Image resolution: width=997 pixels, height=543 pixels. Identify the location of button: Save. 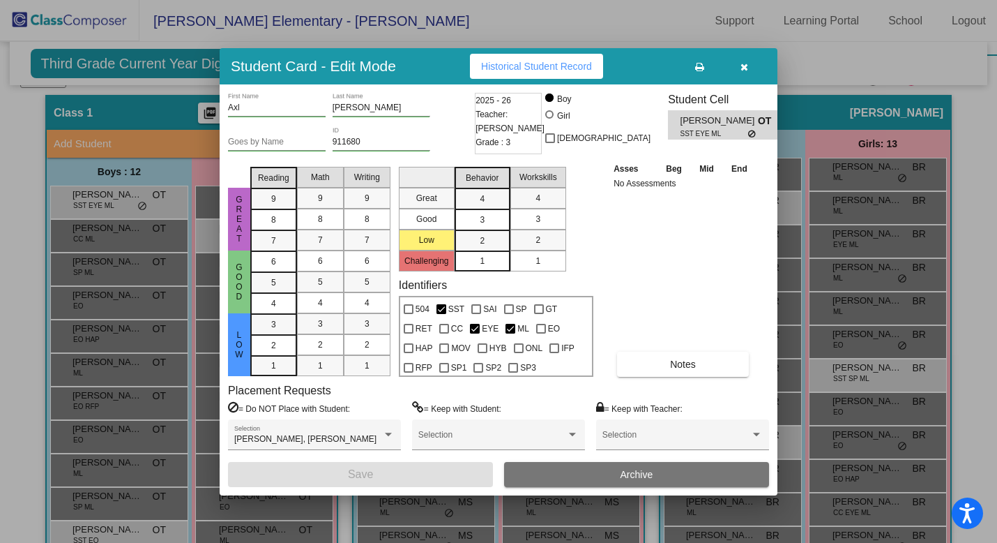
(361, 474).